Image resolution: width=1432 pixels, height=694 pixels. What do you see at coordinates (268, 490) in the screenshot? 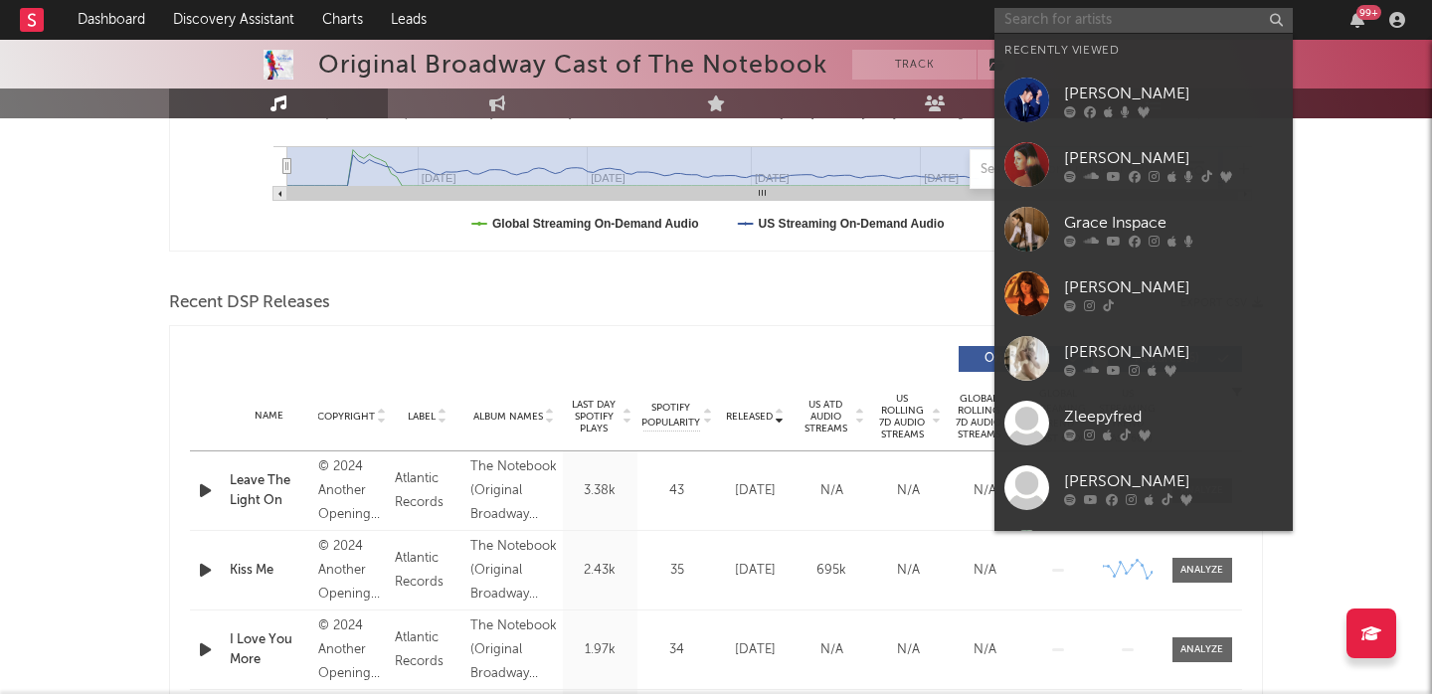
I see `div: Leave The Light On` at bounding box center [268, 490].